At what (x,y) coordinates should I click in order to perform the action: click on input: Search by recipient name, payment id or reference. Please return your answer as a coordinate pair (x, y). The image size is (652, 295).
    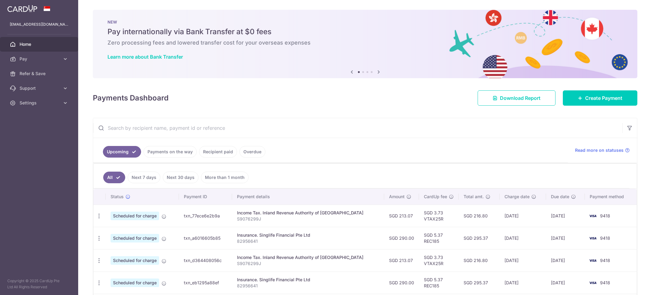
    Looking at the image, I should click on (358, 128).